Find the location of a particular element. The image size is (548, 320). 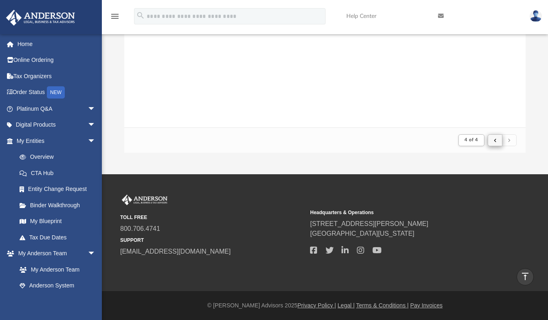

a: Anderson System is located at coordinates (57, 286).